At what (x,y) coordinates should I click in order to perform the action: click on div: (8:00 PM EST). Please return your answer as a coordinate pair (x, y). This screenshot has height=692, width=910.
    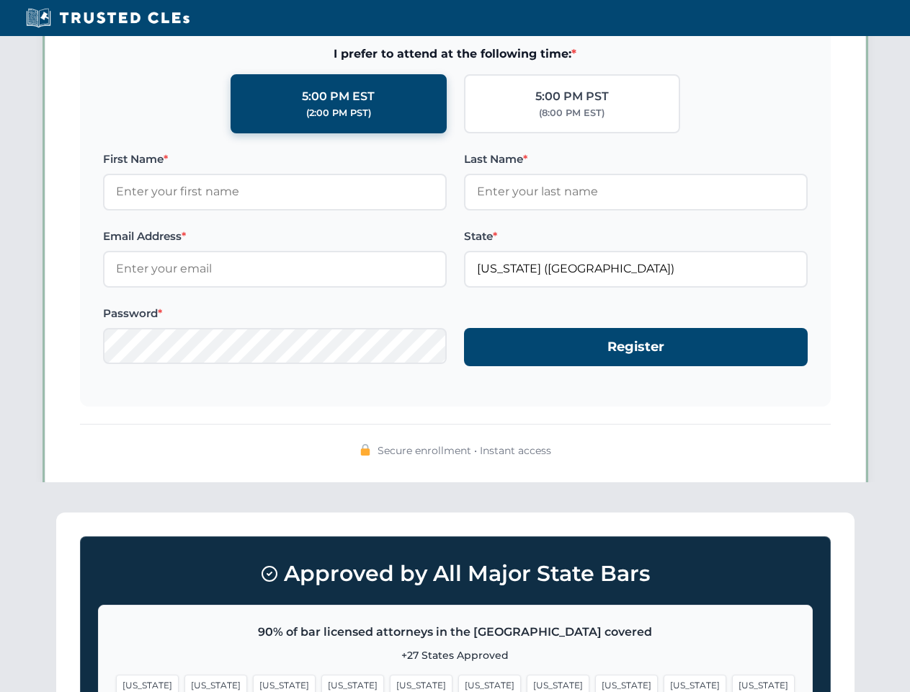
    Looking at the image, I should click on (572, 113).